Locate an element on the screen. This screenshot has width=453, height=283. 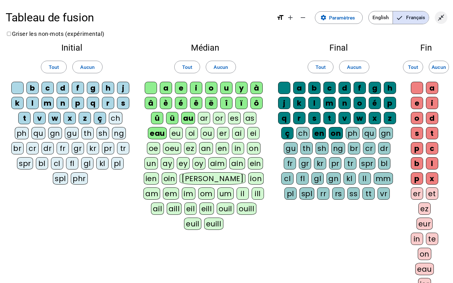
div: um is located at coordinates (225, 193).